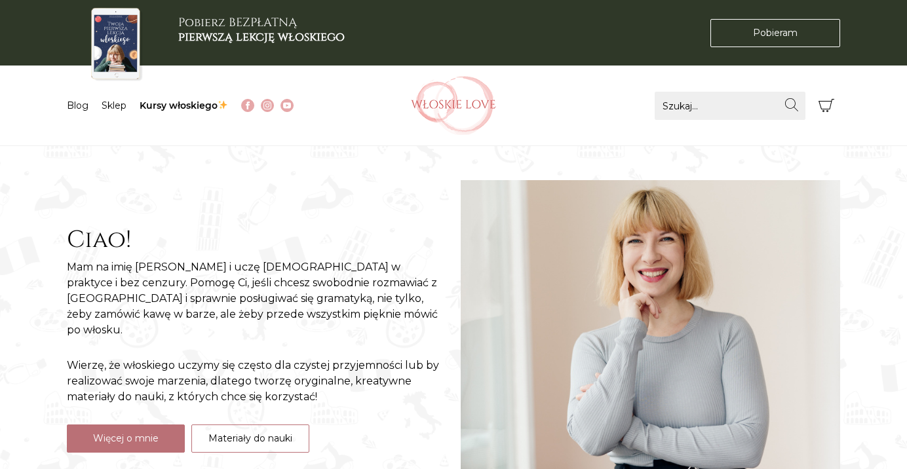  Describe the element at coordinates (262, 30) in the screenshot. I see `h3: Pobierz BEZPŁATNĄ` at that location.